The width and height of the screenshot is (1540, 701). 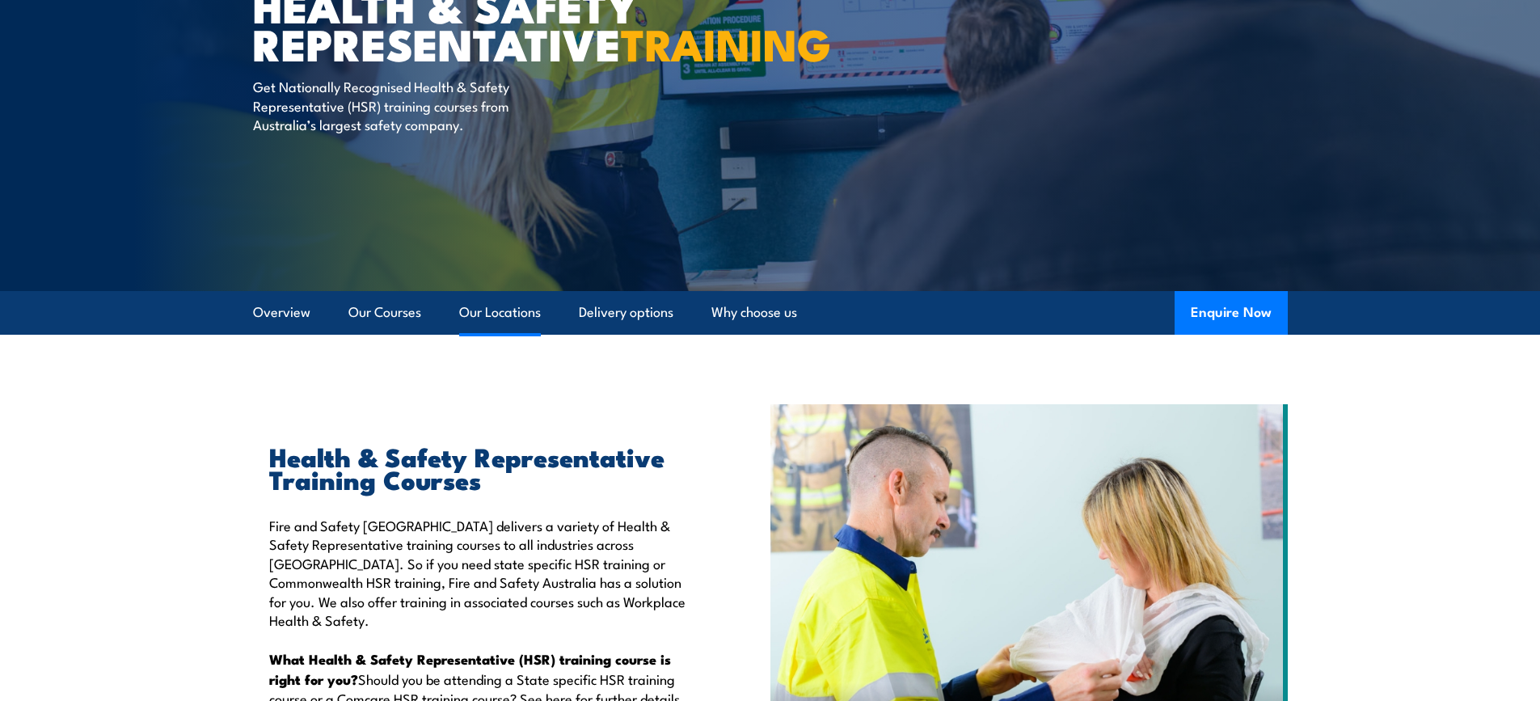 I want to click on a: Our Locations, so click(x=500, y=312).